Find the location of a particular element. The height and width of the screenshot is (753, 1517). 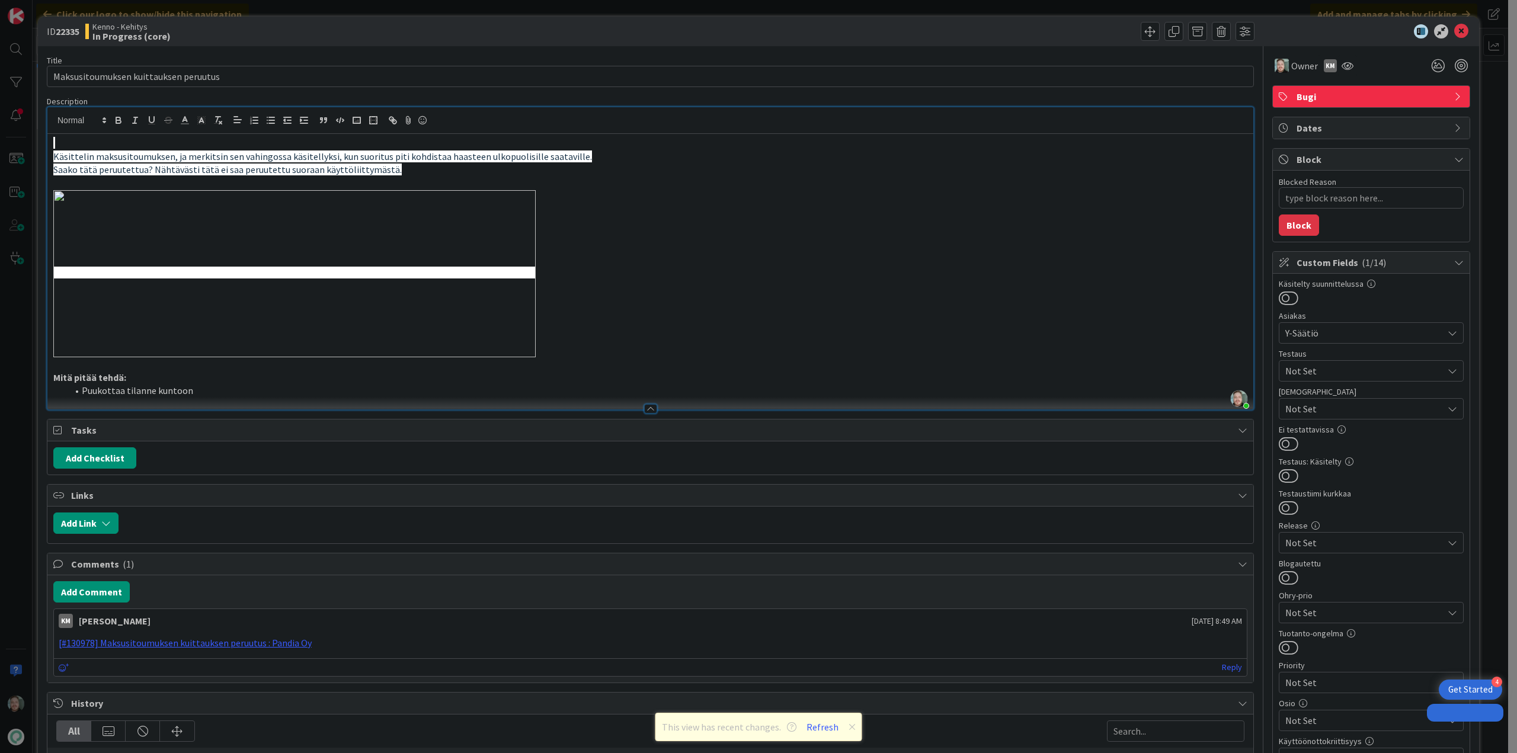

button: Add Checklist is located at coordinates (95, 458).